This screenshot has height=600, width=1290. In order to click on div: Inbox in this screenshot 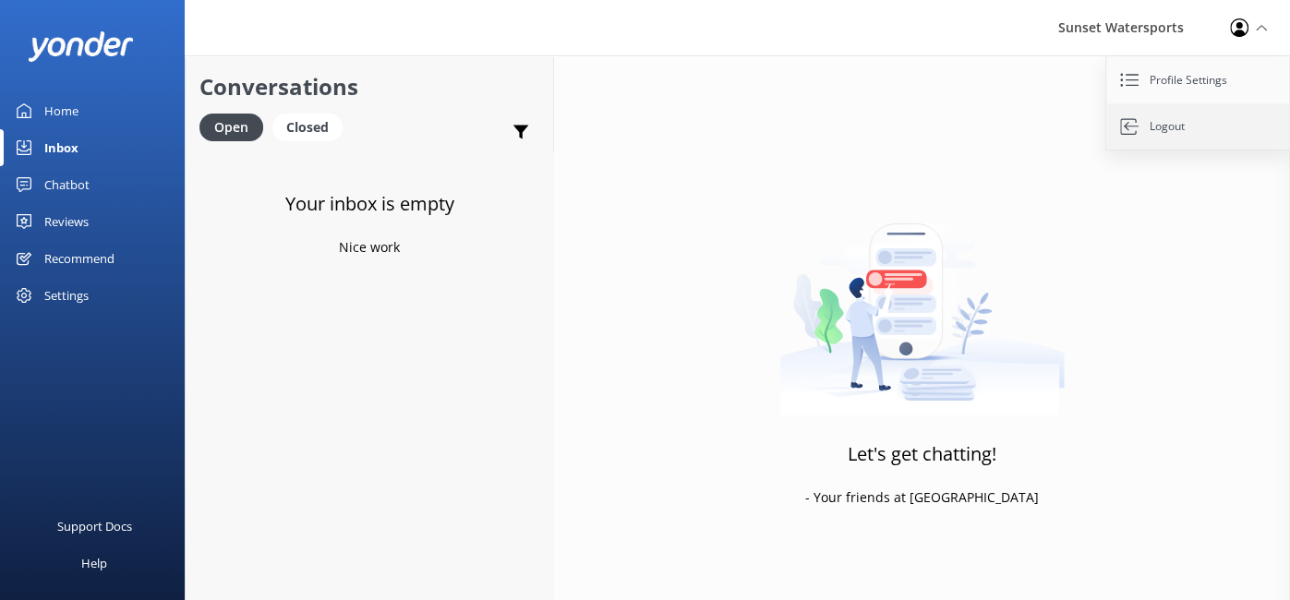, I will do `click(61, 148)`.